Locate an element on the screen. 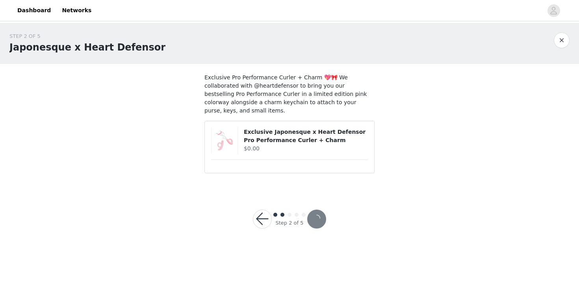 This screenshot has width=579, height=300. div: Step 2 of 5 is located at coordinates (289, 223).